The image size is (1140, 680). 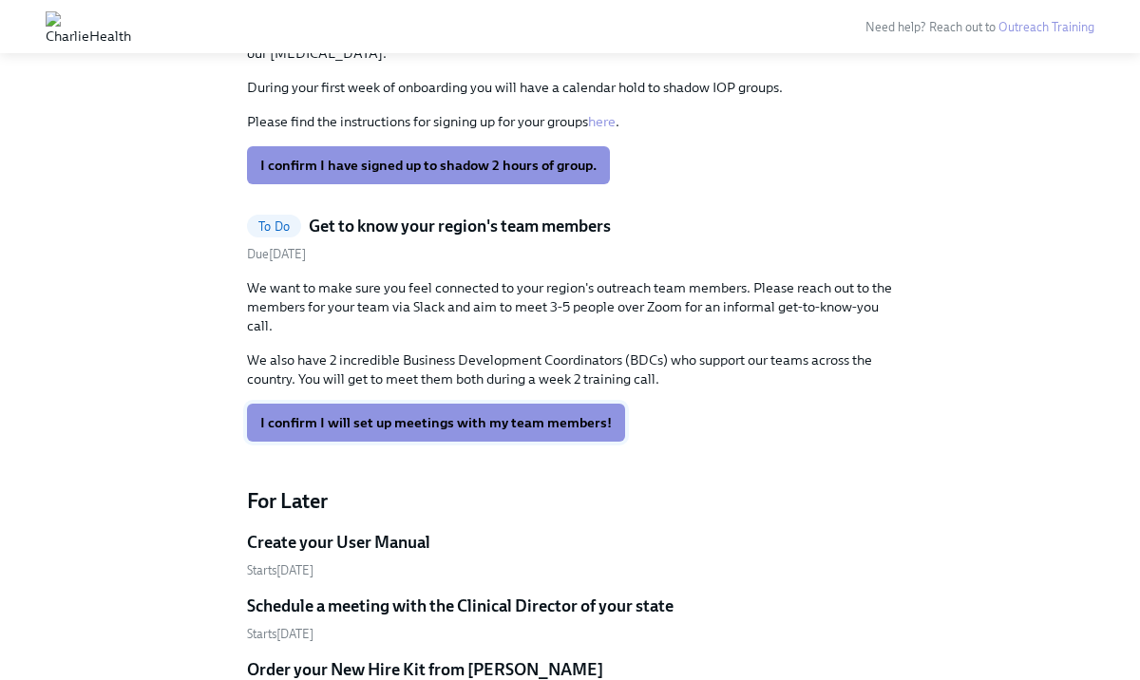 What do you see at coordinates (436, 423) in the screenshot?
I see `button: I confirm I will set up meetings with my team members!` at bounding box center [436, 423].